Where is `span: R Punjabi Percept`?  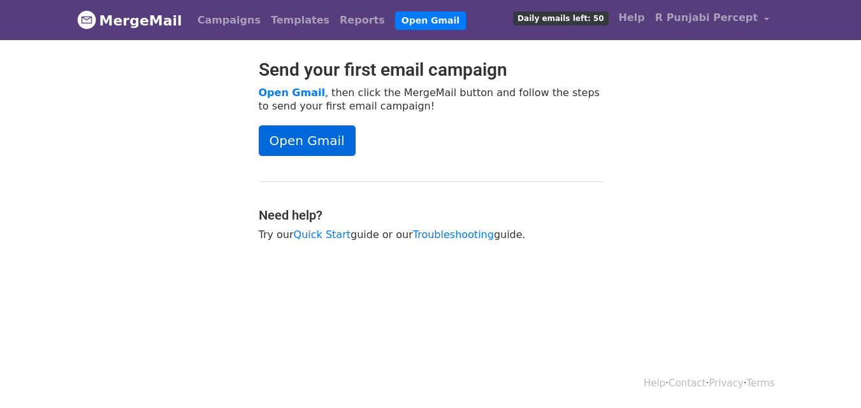
span: R Punjabi Percept is located at coordinates (706, 18).